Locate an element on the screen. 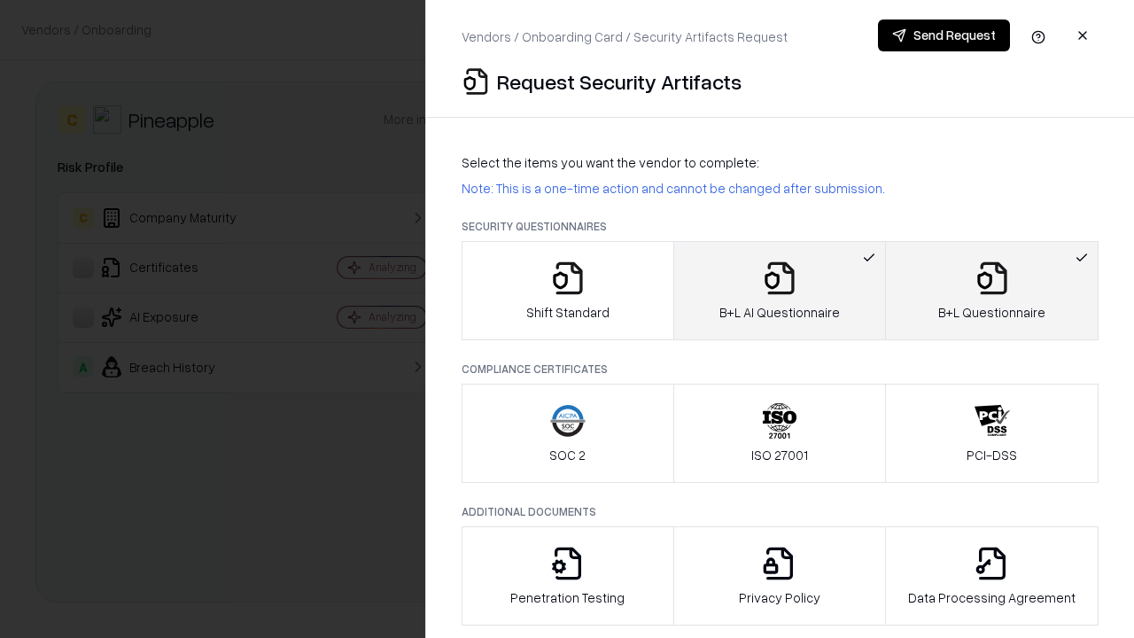 The image size is (1134, 638). button: Send Request is located at coordinates (943, 35).